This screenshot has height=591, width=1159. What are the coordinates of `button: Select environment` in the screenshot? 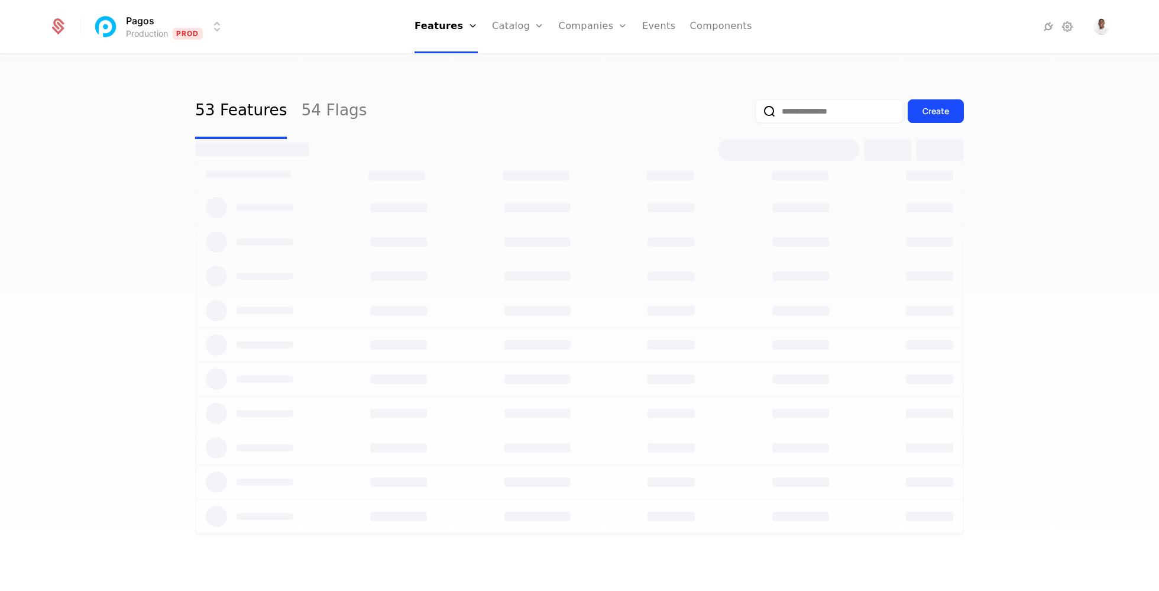 It's located at (160, 27).